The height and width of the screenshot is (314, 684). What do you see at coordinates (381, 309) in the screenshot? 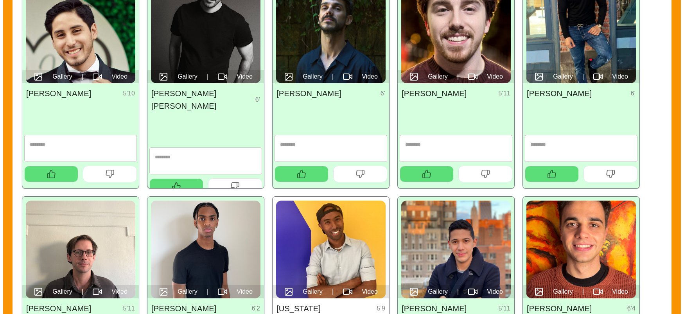
I see `p: 5 ' 9` at bounding box center [381, 309].